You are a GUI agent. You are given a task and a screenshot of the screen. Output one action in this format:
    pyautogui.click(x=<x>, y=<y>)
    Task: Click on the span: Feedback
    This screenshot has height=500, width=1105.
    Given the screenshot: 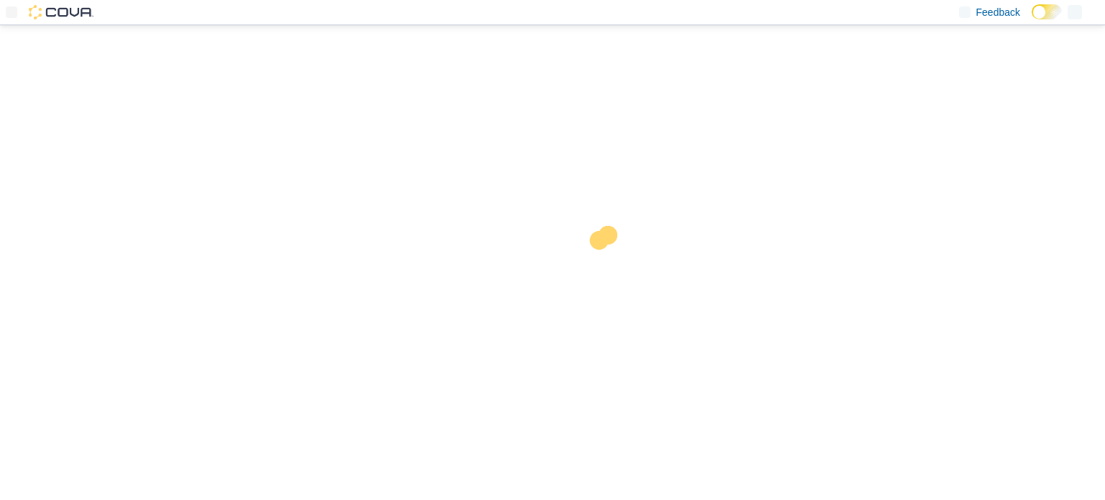 What is the action you would take?
    pyautogui.click(x=998, y=12)
    